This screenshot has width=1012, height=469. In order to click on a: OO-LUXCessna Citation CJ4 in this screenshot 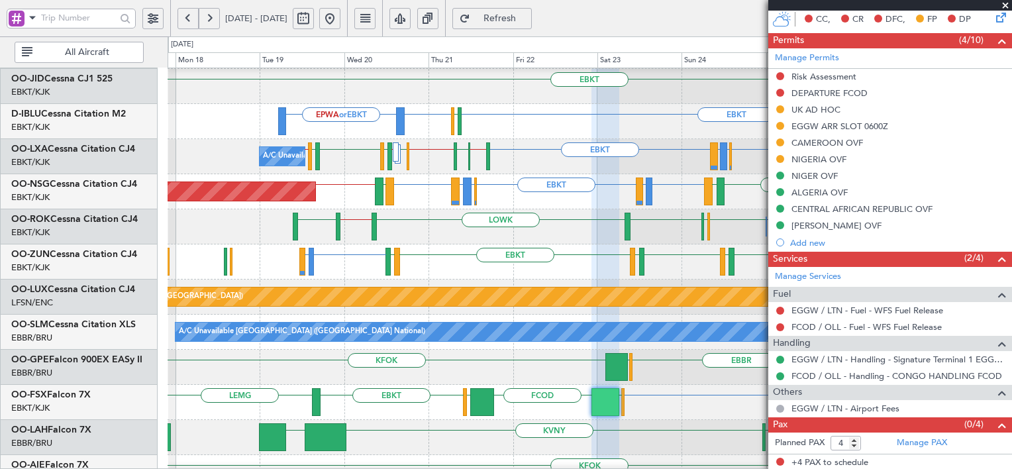, I will do `click(73, 289)`.